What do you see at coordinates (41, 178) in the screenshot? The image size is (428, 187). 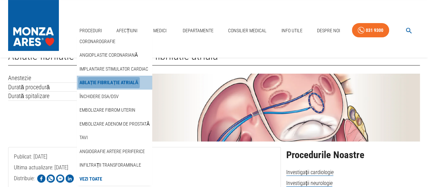 I see `img: Share on Facebook` at bounding box center [41, 178].